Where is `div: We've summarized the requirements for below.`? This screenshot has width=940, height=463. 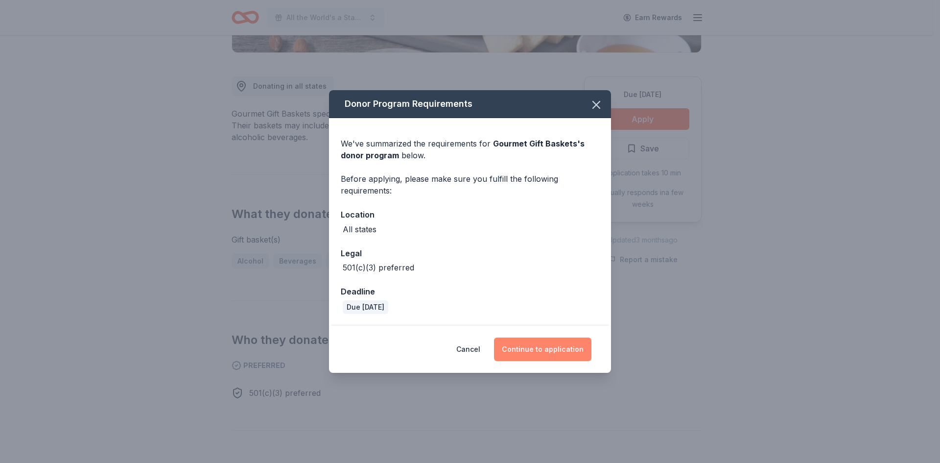 div: We've summarized the requirements for below. is located at coordinates (470, 149).